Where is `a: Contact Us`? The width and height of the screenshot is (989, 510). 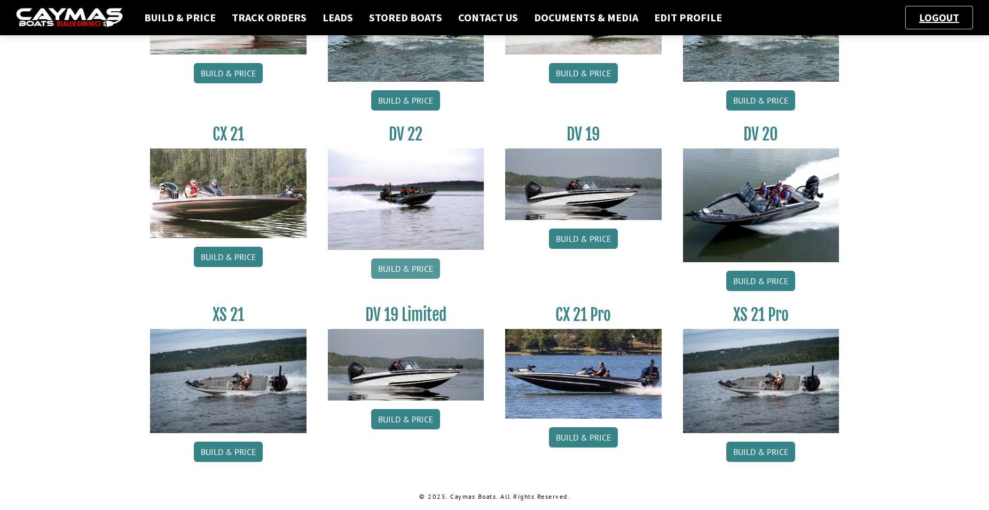 a: Contact Us is located at coordinates (488, 18).